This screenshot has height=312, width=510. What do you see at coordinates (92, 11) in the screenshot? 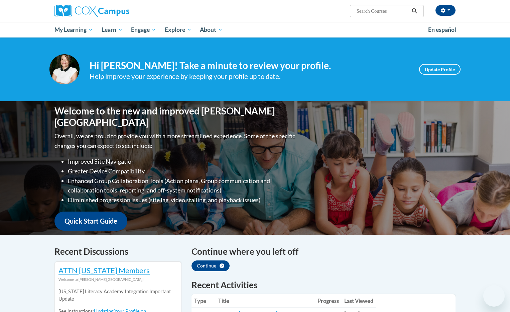
I see `img: Cox Campus` at bounding box center [92, 11].